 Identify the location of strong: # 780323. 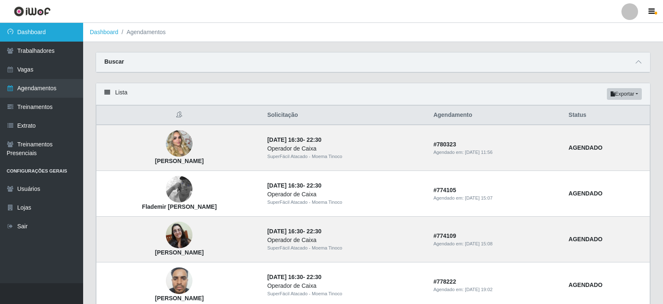
(445, 144).